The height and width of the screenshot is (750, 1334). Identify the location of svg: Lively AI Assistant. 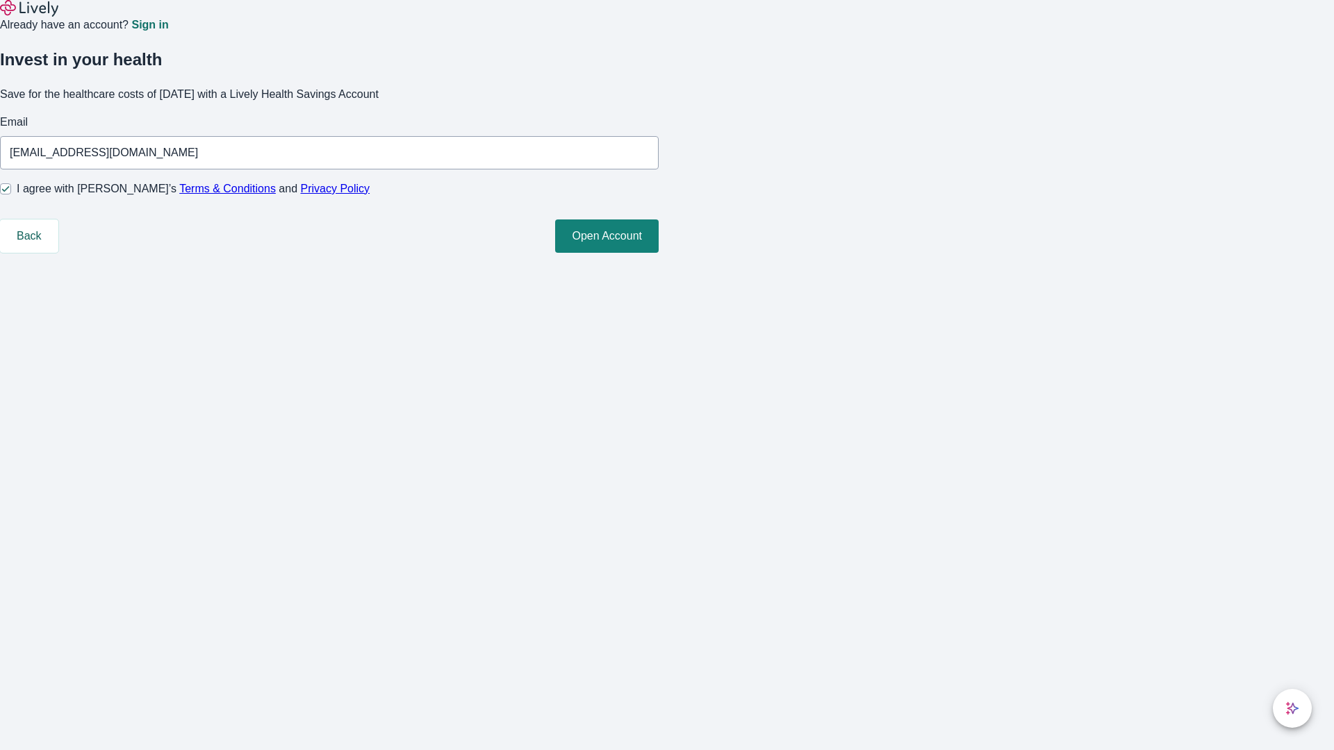
(1292, 709).